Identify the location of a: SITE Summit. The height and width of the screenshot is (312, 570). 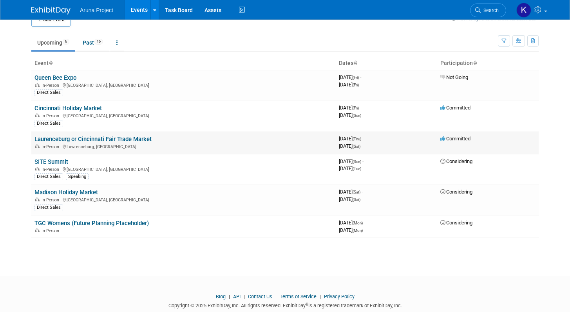
(51, 162).